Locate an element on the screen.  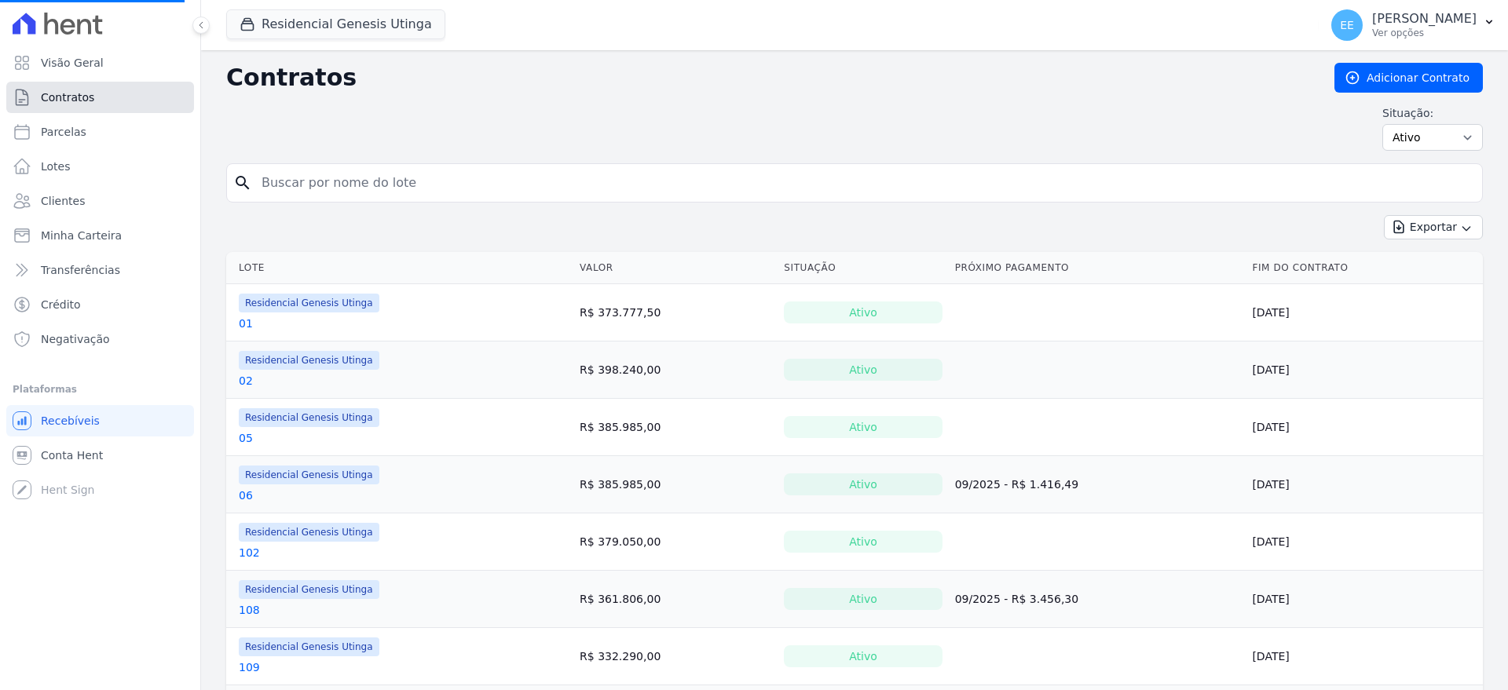
th: Situação is located at coordinates (862, 268).